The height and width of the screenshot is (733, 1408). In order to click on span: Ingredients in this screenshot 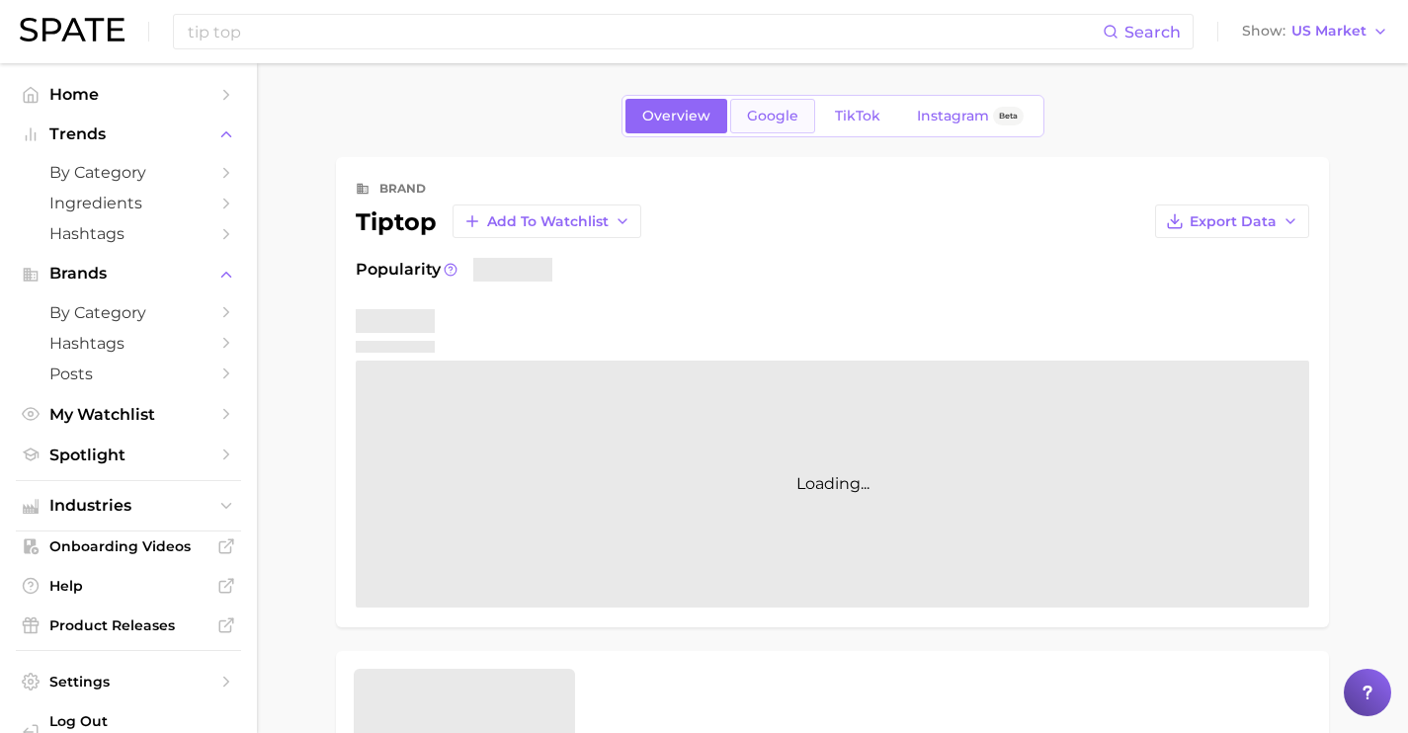, I will do `click(128, 202)`.